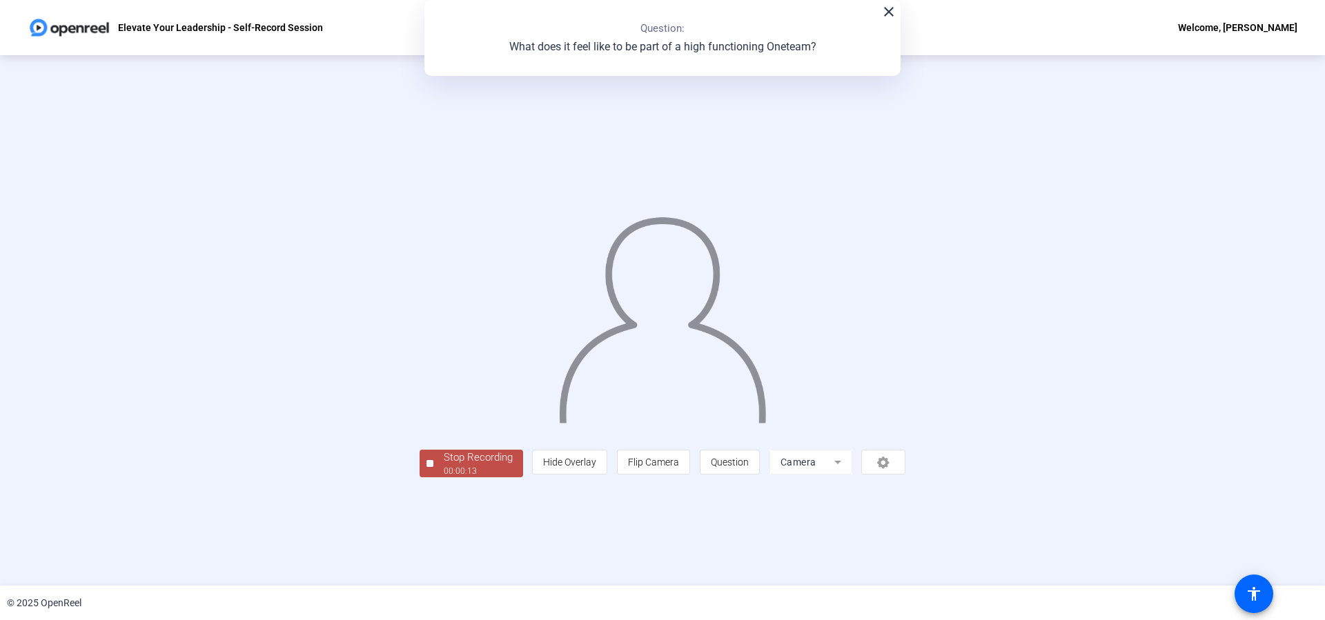  Describe the element at coordinates (653, 462) in the screenshot. I see `span: Flip Camera` at that location.